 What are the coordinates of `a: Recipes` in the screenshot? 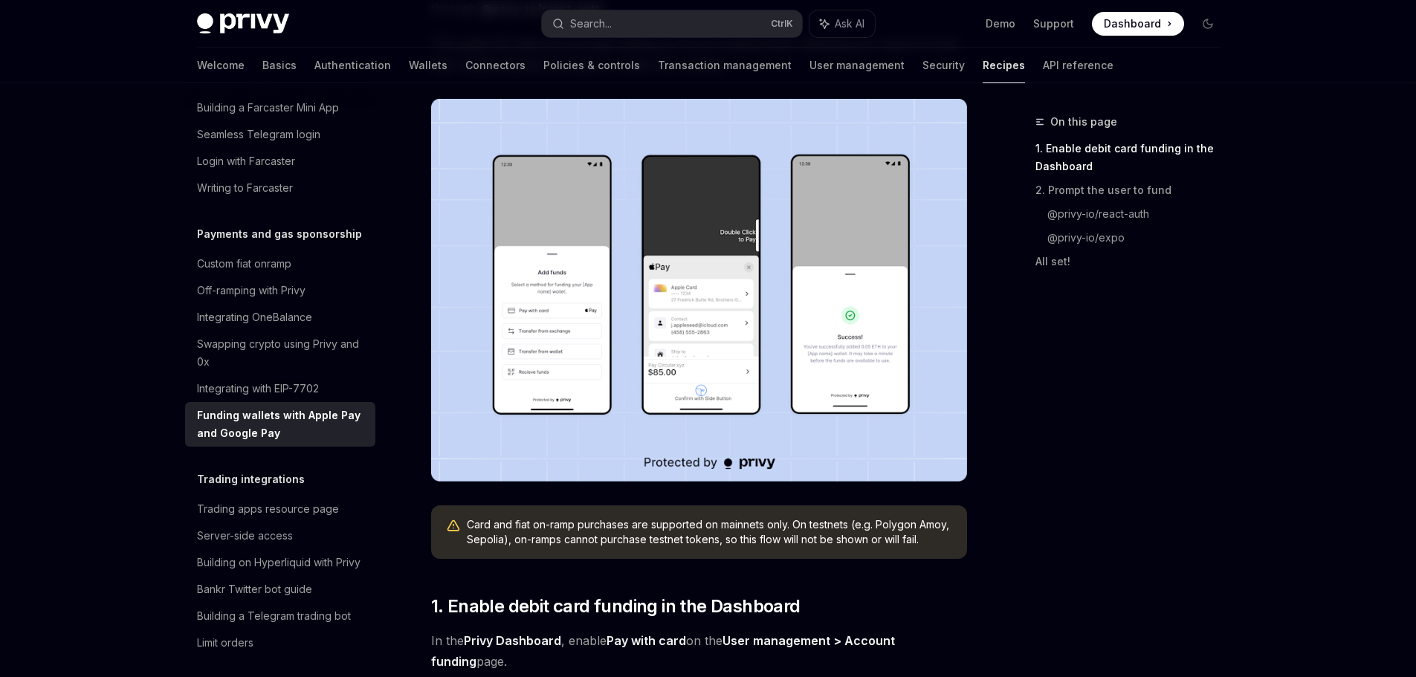 It's located at (1004, 65).